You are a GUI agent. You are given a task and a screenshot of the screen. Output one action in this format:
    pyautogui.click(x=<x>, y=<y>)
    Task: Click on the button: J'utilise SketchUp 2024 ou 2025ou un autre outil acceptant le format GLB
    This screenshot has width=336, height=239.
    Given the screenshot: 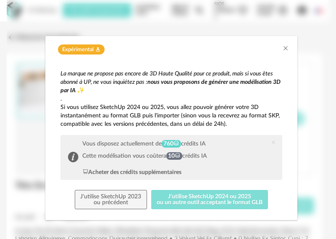 What is the action you would take?
    pyautogui.click(x=209, y=200)
    